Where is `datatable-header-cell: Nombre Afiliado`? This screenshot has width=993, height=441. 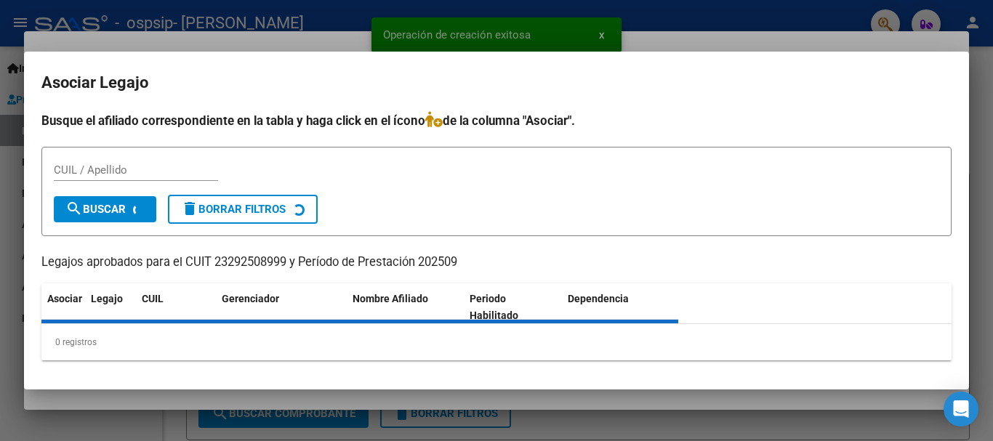 datatable-header-cell: Nombre Afiliado is located at coordinates (405, 308).